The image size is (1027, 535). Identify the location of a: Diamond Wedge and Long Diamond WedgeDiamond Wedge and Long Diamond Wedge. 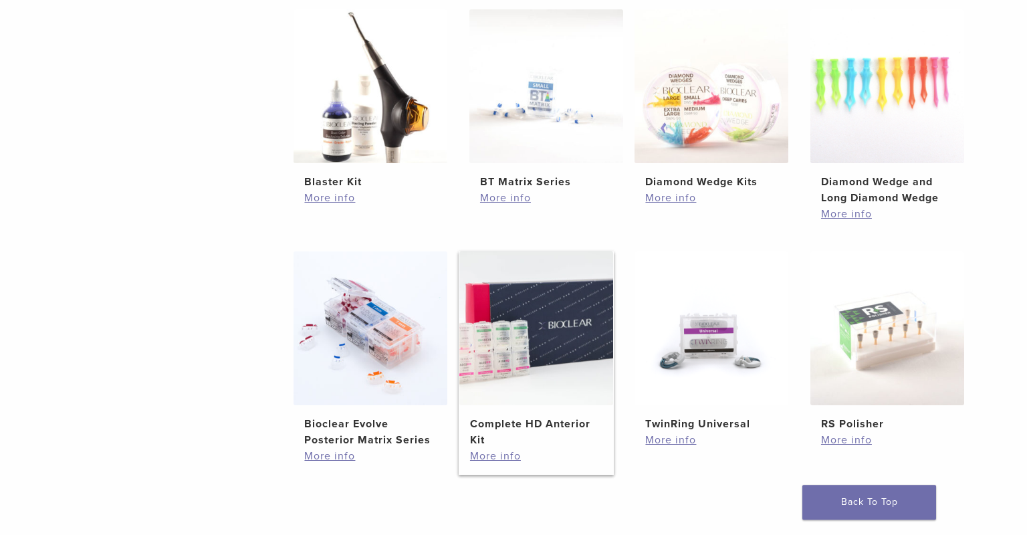
(888, 108).